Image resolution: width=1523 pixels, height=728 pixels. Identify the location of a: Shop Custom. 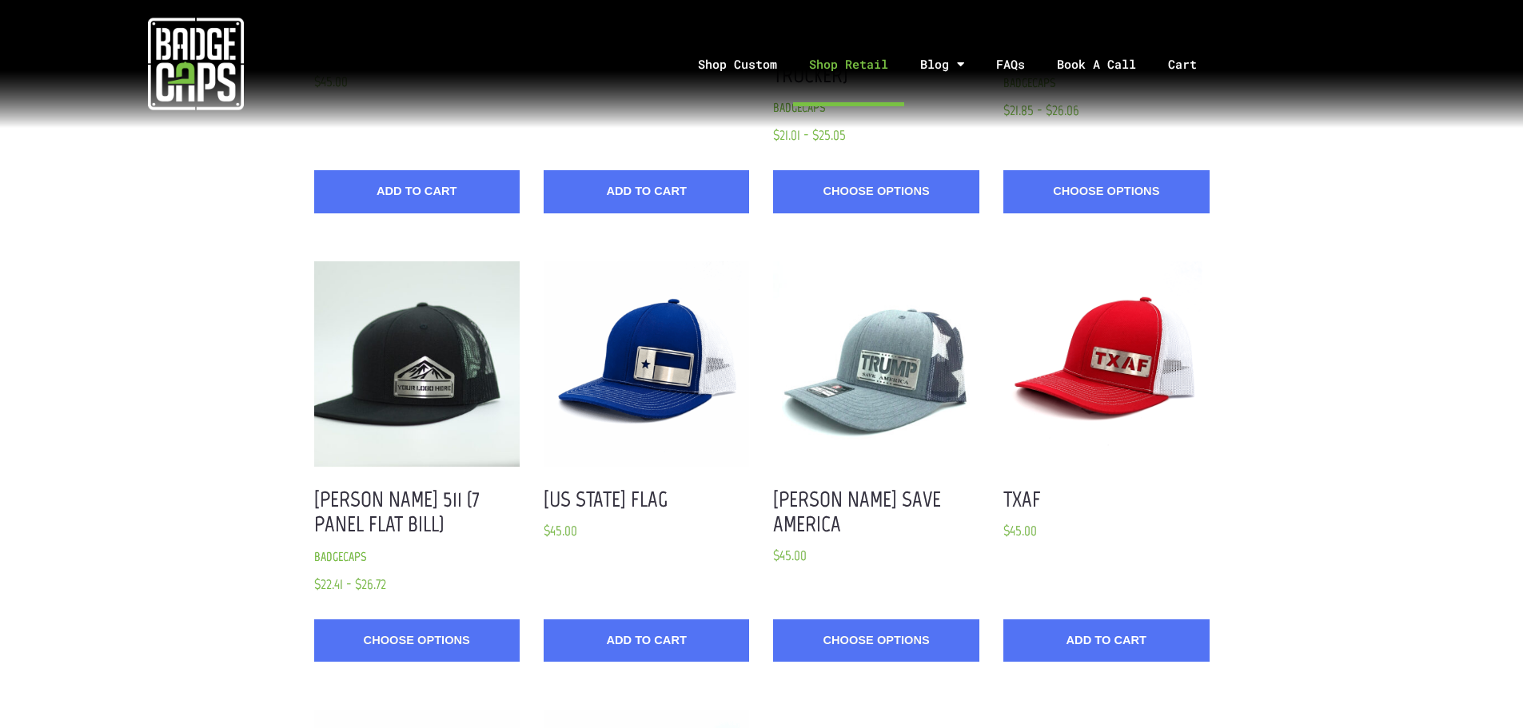
(737, 64).